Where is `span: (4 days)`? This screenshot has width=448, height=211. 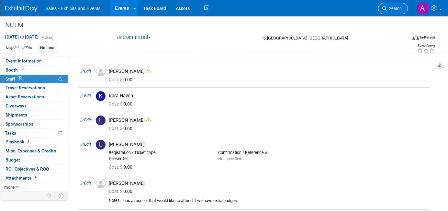 span: (4 days) is located at coordinates (47, 37).